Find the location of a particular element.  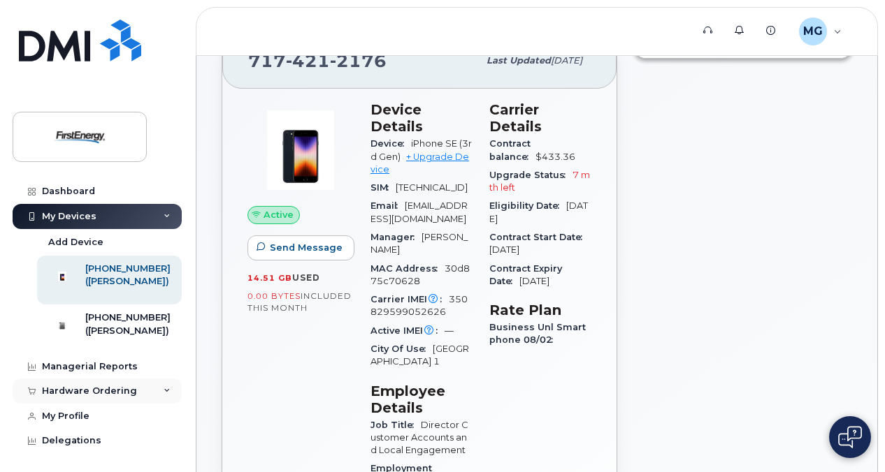

span: Eligibility Date is located at coordinates (528, 205).